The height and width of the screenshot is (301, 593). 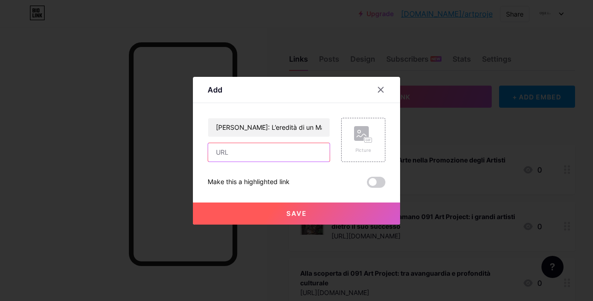 What do you see at coordinates (297, 213) in the screenshot?
I see `span: Save` at bounding box center [297, 213].